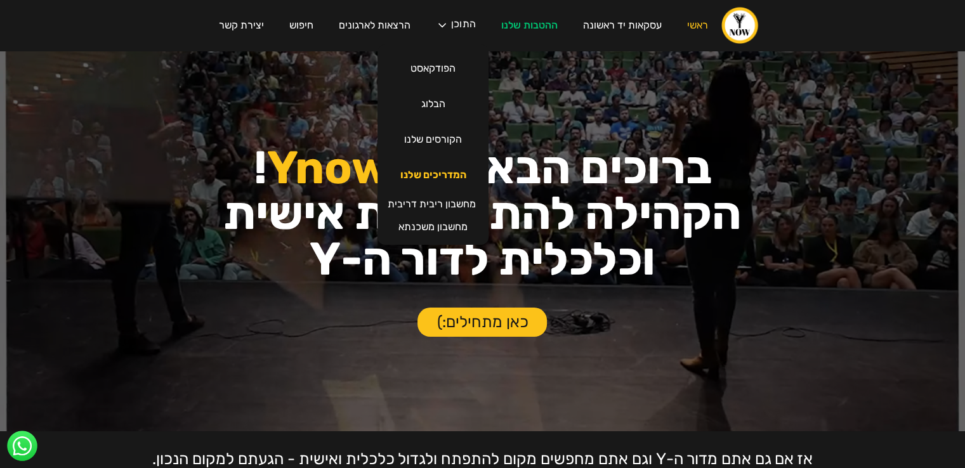 This screenshot has height=468, width=965. Describe the element at coordinates (241, 25) in the screenshot. I see `a: יצירת קשר` at that location.